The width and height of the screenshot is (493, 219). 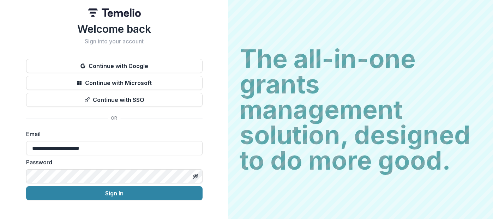 I want to click on h2: Sign into your account, so click(x=114, y=41).